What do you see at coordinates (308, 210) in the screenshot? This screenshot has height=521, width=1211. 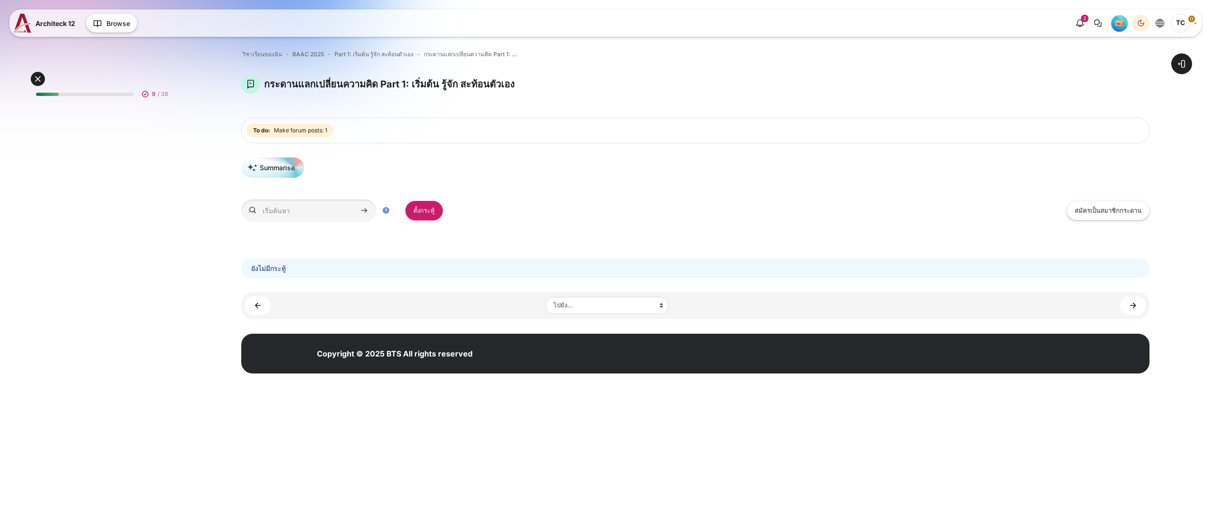 I see `input: เริ่มค้นหา` at bounding box center [308, 210].